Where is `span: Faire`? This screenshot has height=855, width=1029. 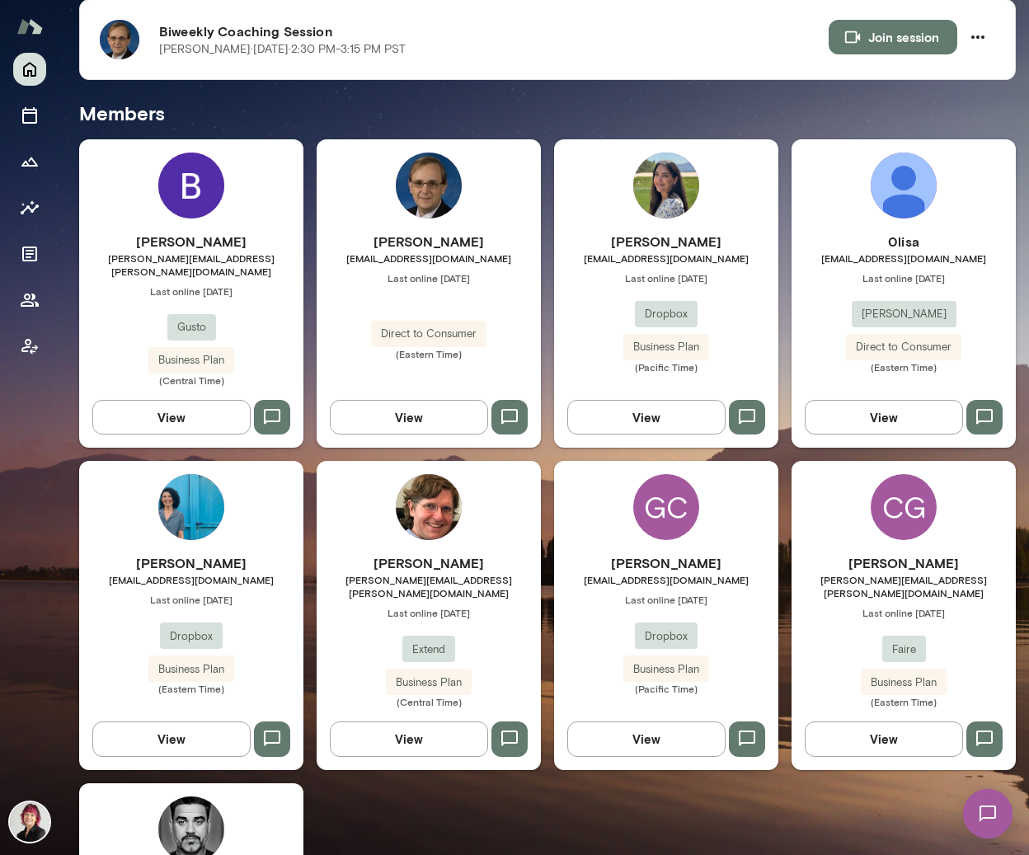
span: Faire is located at coordinates (903, 649).